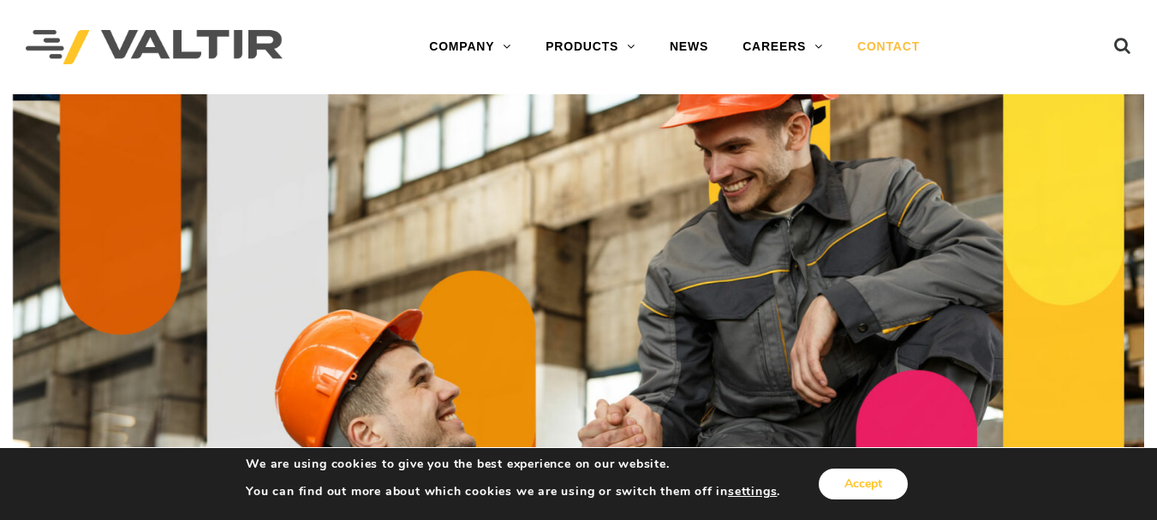  I want to click on a: NEWS, so click(688, 47).